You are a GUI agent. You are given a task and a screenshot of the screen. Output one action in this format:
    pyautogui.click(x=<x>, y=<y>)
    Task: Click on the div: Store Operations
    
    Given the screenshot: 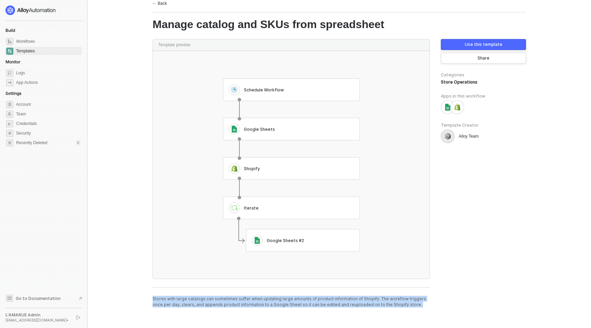 What is the action you would take?
    pyautogui.click(x=484, y=82)
    